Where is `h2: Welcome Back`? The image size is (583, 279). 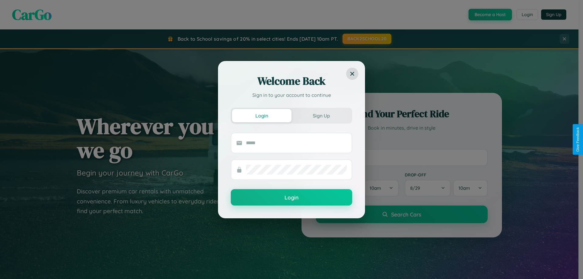
h2: Welcome Back is located at coordinates (291, 81).